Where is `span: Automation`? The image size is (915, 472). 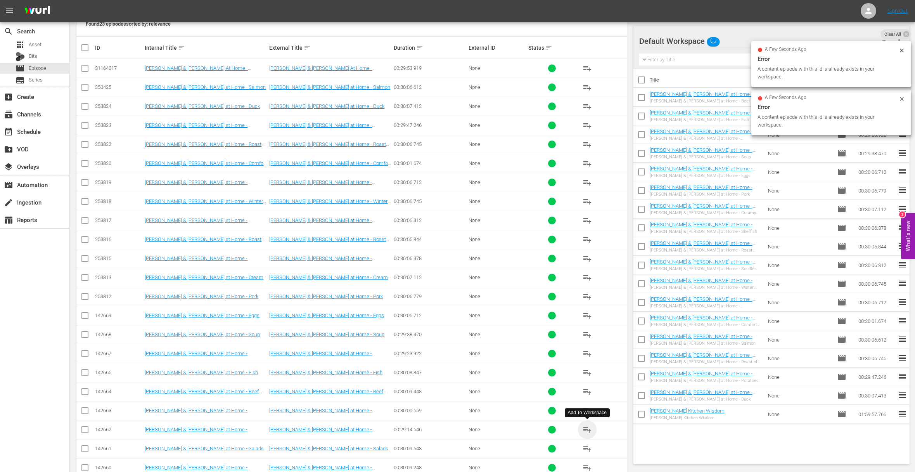
span: Automation is located at coordinates (9, 185).